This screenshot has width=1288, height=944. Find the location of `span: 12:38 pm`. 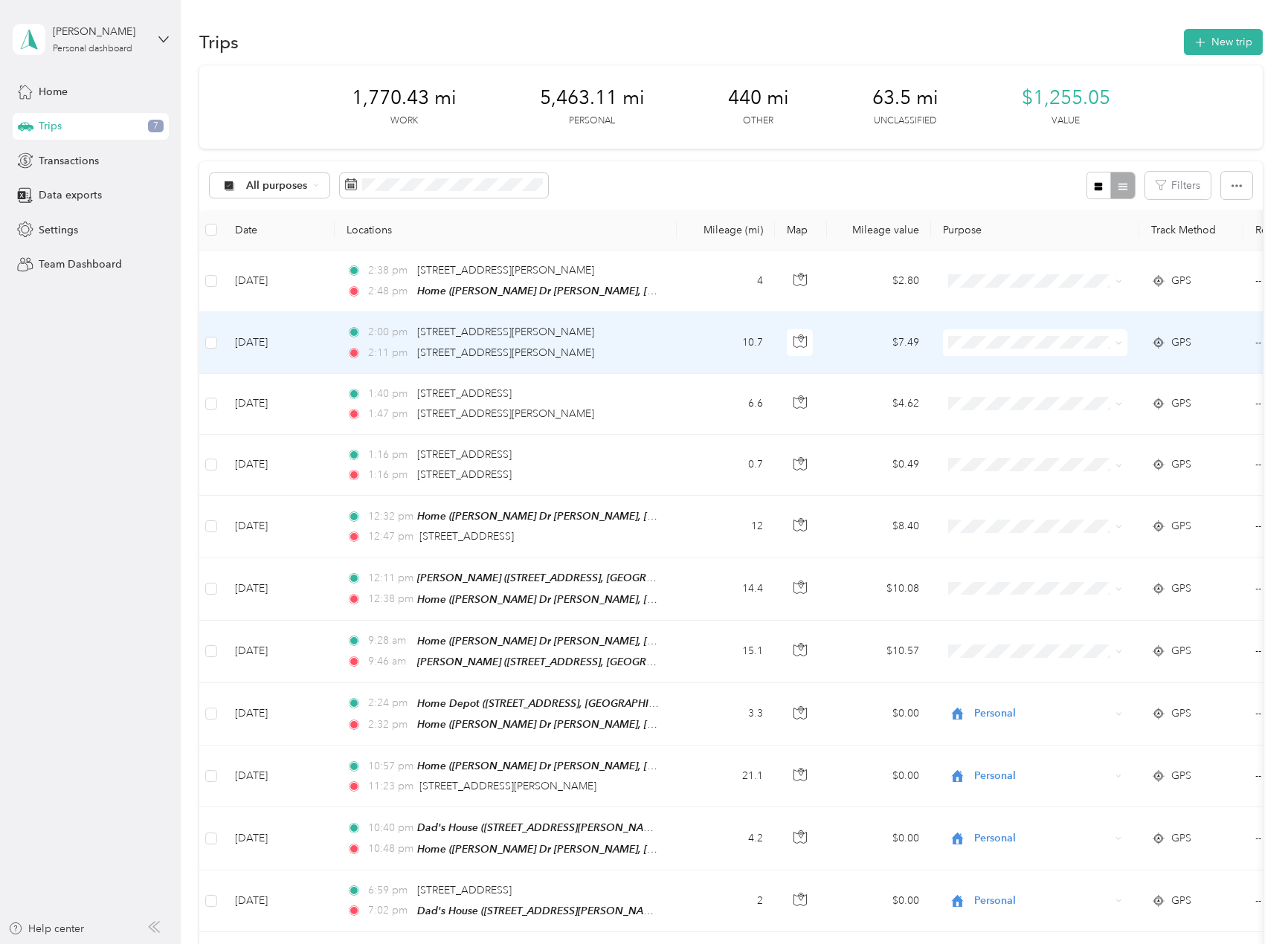

span: 12:38 pm is located at coordinates (389, 599).